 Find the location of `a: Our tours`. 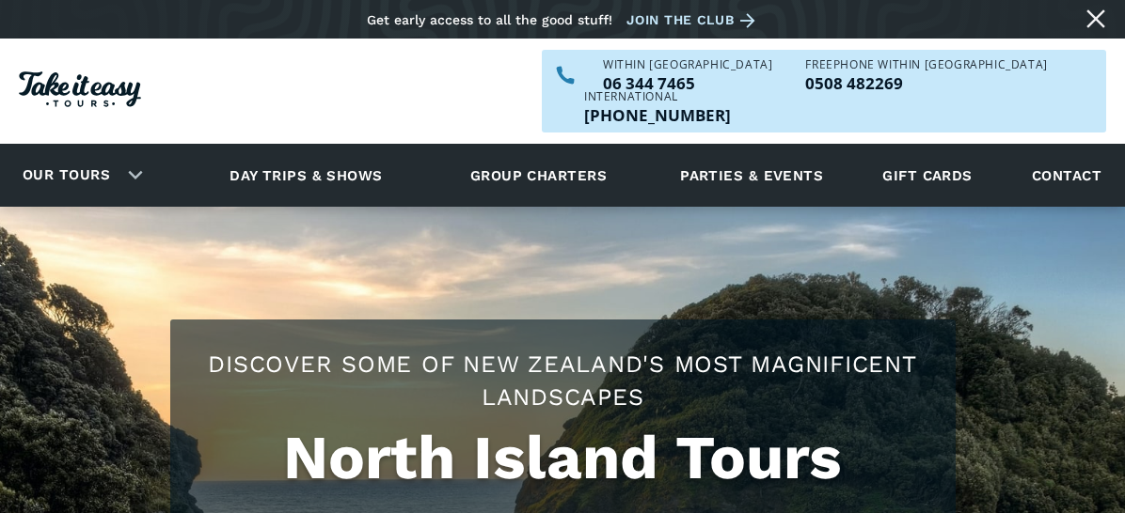

a: Our tours is located at coordinates (66, 175).